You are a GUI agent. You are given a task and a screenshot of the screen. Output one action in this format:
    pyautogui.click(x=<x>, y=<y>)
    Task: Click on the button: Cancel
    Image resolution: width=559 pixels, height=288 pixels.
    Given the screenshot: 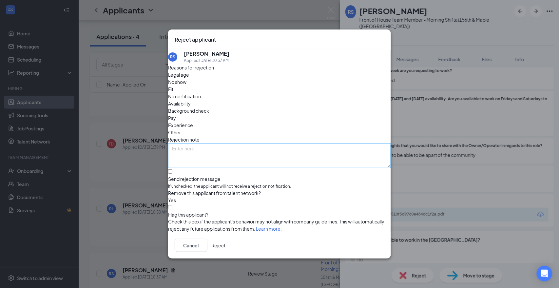 What is the action you would take?
    pyautogui.click(x=191, y=246)
    